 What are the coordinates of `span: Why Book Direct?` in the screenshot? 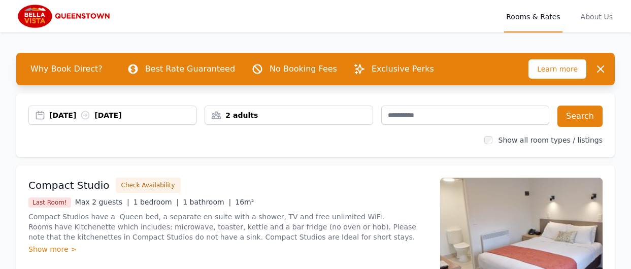 It's located at (66, 69).